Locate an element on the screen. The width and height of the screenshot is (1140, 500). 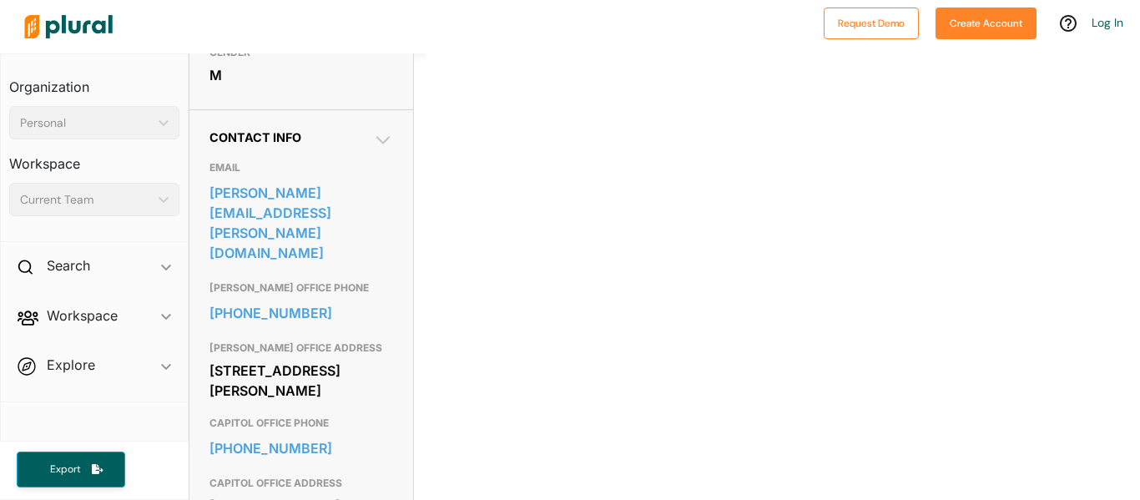
h2: Search is located at coordinates (68, 265).